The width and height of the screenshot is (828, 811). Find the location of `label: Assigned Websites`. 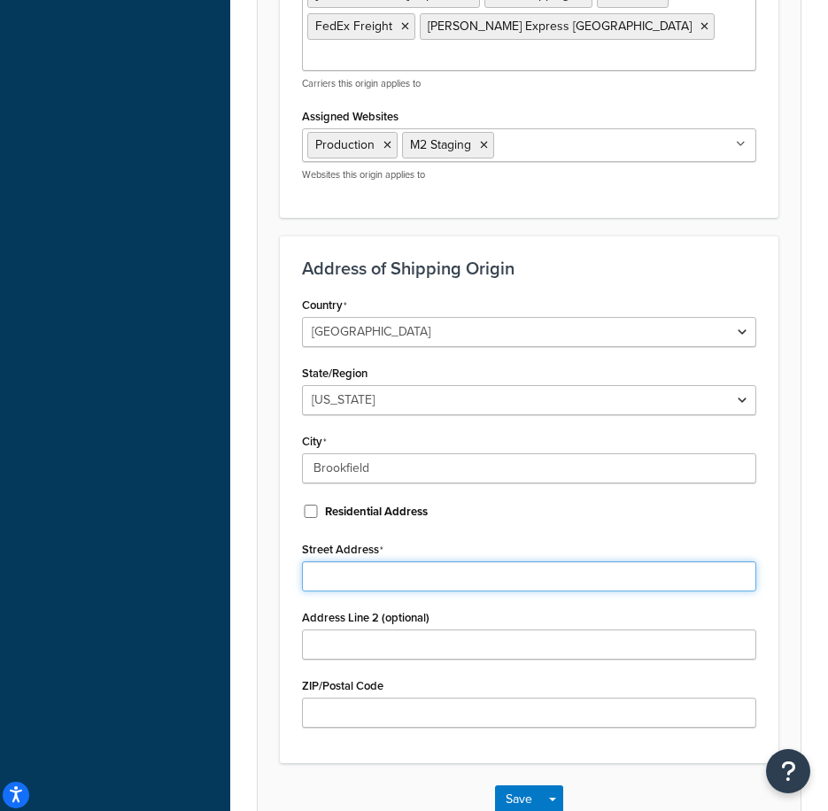

label: Assigned Websites is located at coordinates (350, 116).